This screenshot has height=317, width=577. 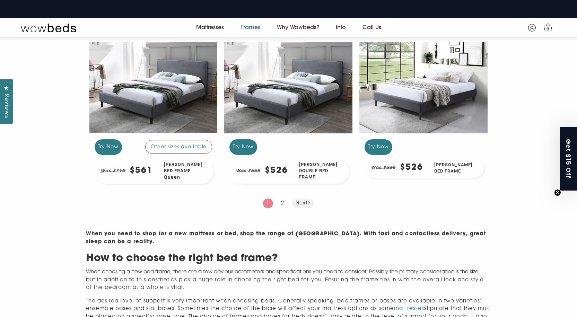 I want to click on a: Next page, so click(x=303, y=203).